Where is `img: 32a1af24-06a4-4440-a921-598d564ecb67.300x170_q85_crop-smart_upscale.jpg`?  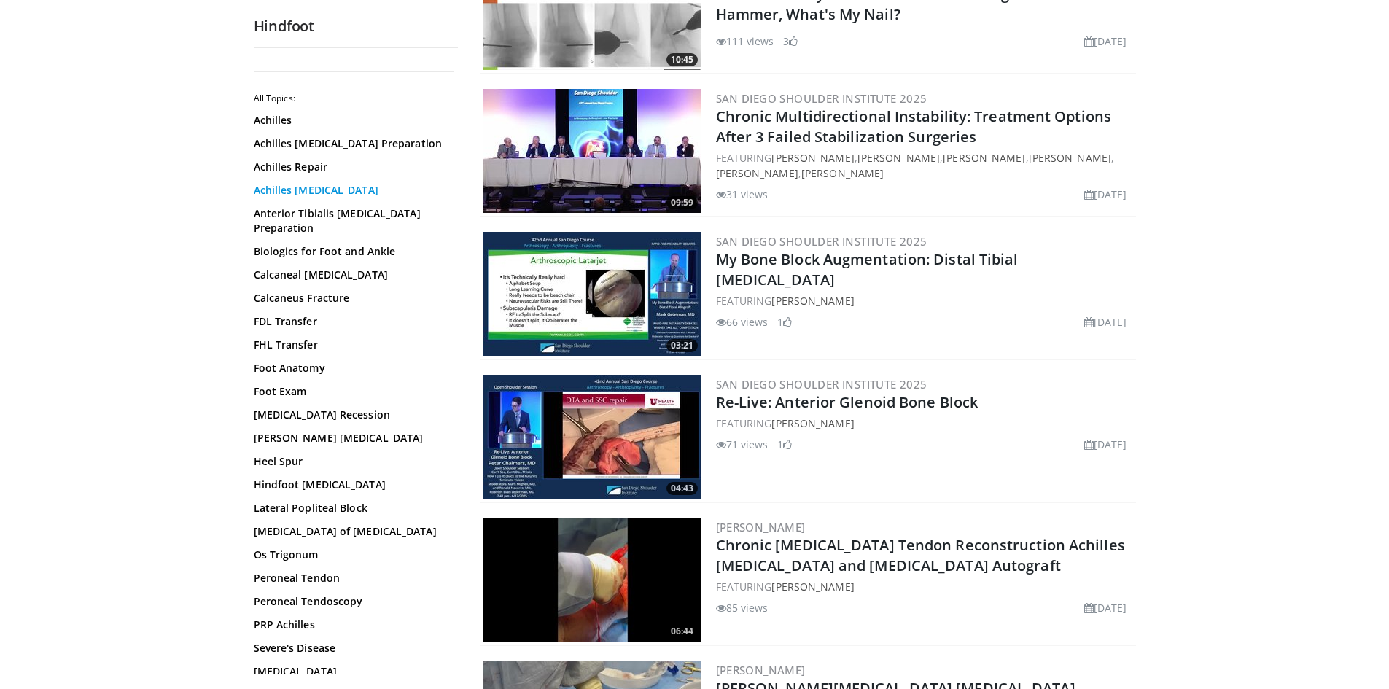 img: 32a1af24-06a4-4440-a921-598d564ecb67.300x170_q85_crop-smart_upscale.jpg is located at coordinates (592, 437).